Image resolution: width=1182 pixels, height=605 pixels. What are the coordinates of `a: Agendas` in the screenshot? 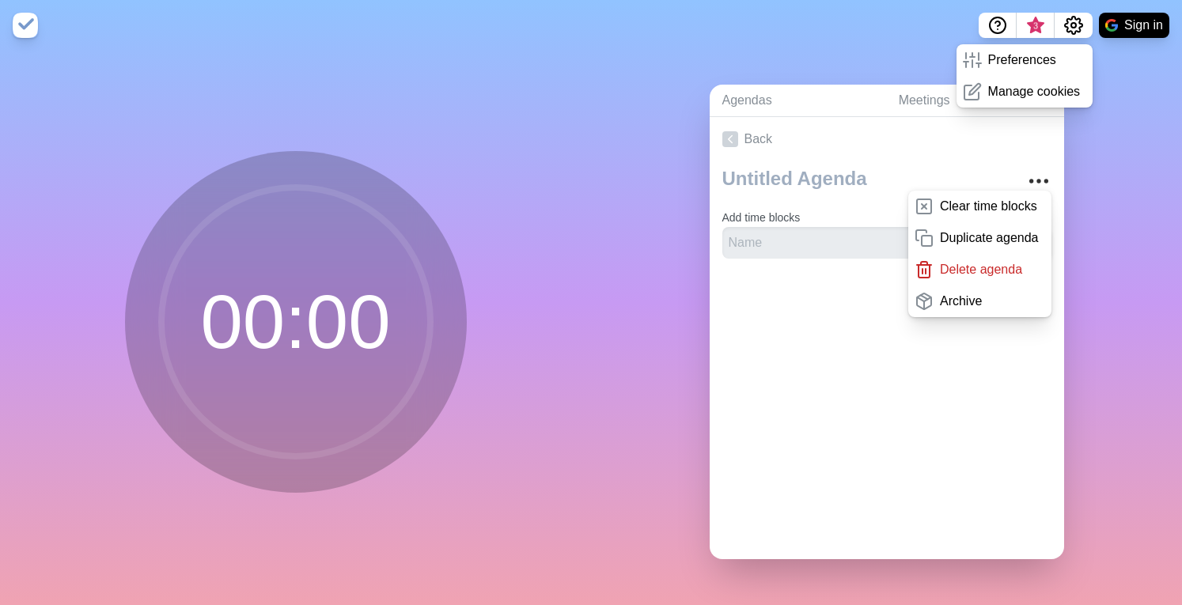 It's located at (797, 100).